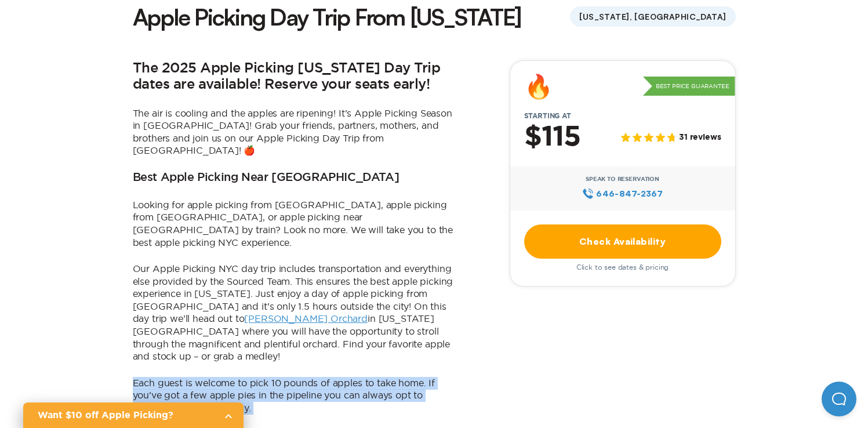 This screenshot has height=428, width=868. Describe the element at coordinates (622, 267) in the screenshot. I see `span: Click to see dates & pricing` at that location.